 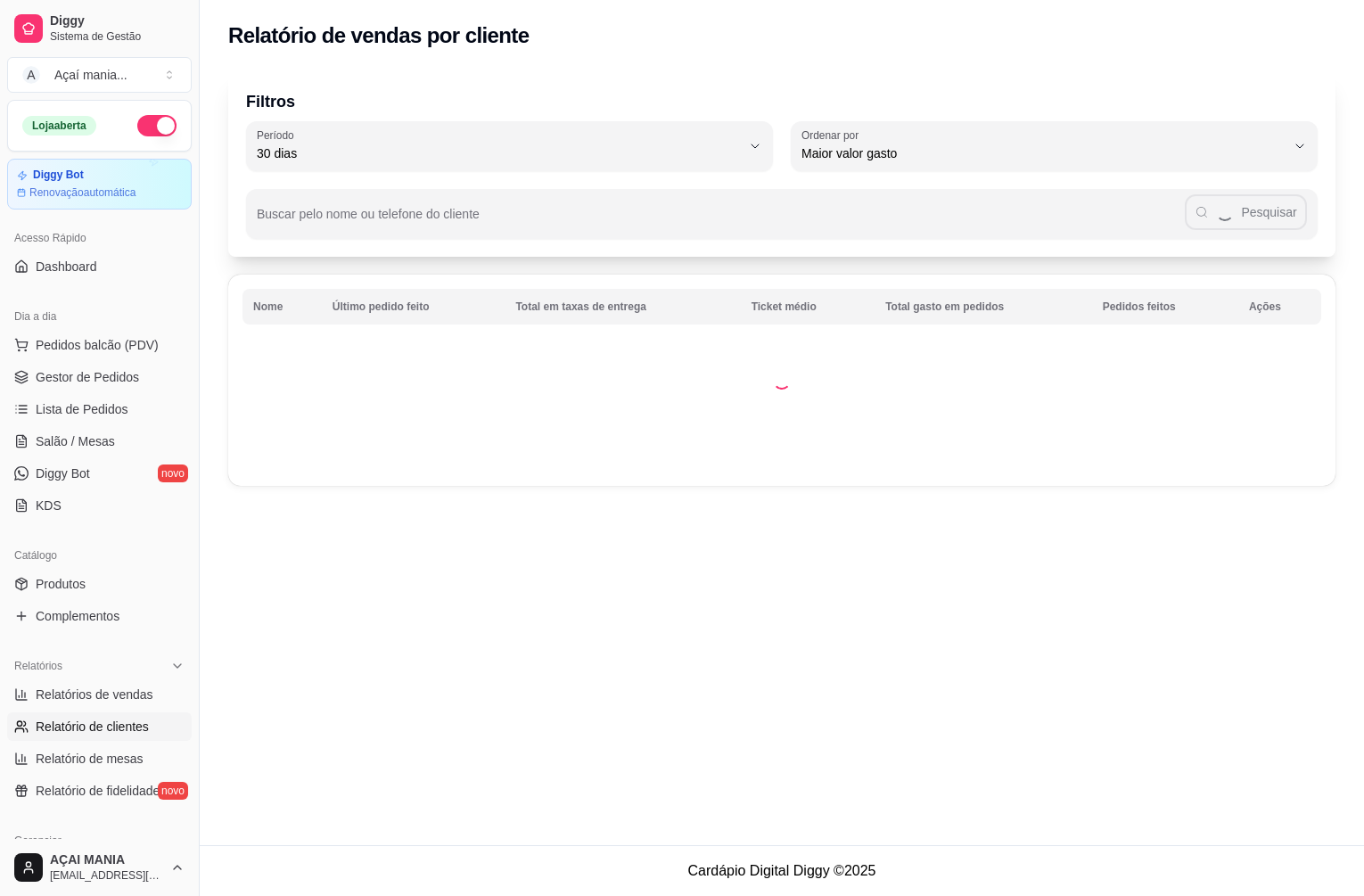 What do you see at coordinates (99, 505) in the screenshot?
I see `a: KDS` at bounding box center [99, 505].